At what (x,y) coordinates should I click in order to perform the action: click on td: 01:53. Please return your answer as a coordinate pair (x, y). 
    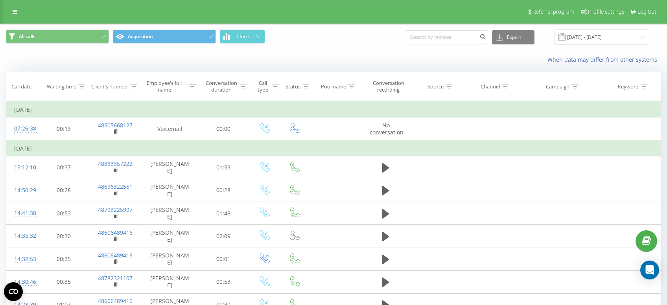
    Looking at the image, I should click on (223, 168).